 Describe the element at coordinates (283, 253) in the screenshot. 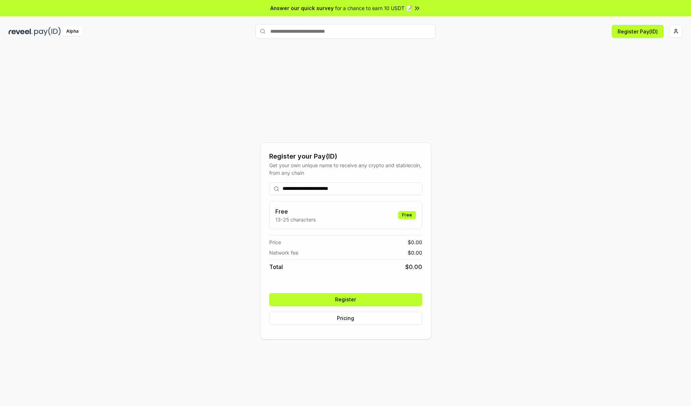

I see `span: Network fee` at that location.